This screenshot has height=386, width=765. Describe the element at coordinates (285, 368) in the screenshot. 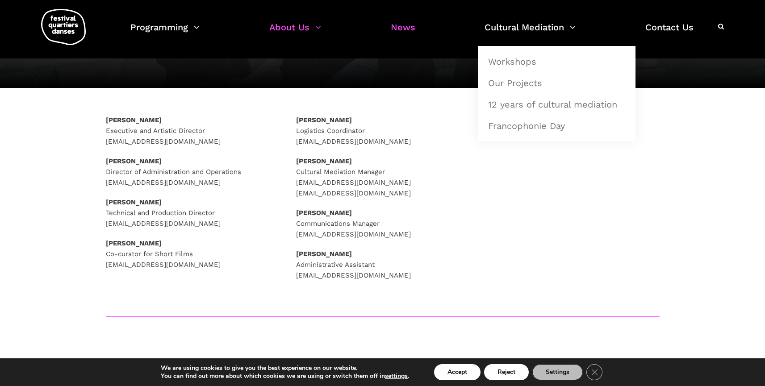

I see `p: We are using cookies to give you the best experience on our website.` at that location.